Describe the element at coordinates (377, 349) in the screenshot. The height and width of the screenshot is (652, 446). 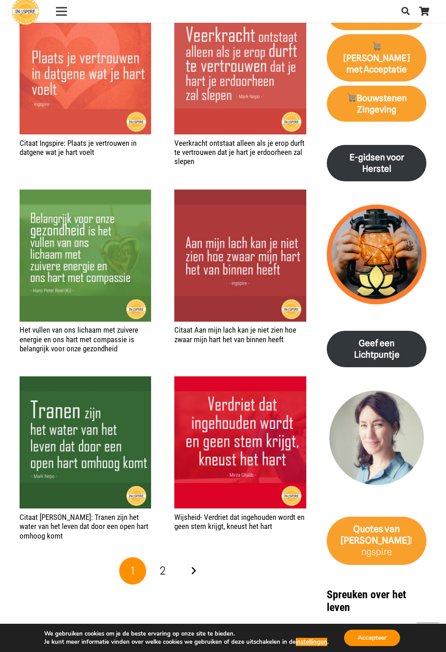
I see `strong: Geef een Lichtpuntje` at that location.